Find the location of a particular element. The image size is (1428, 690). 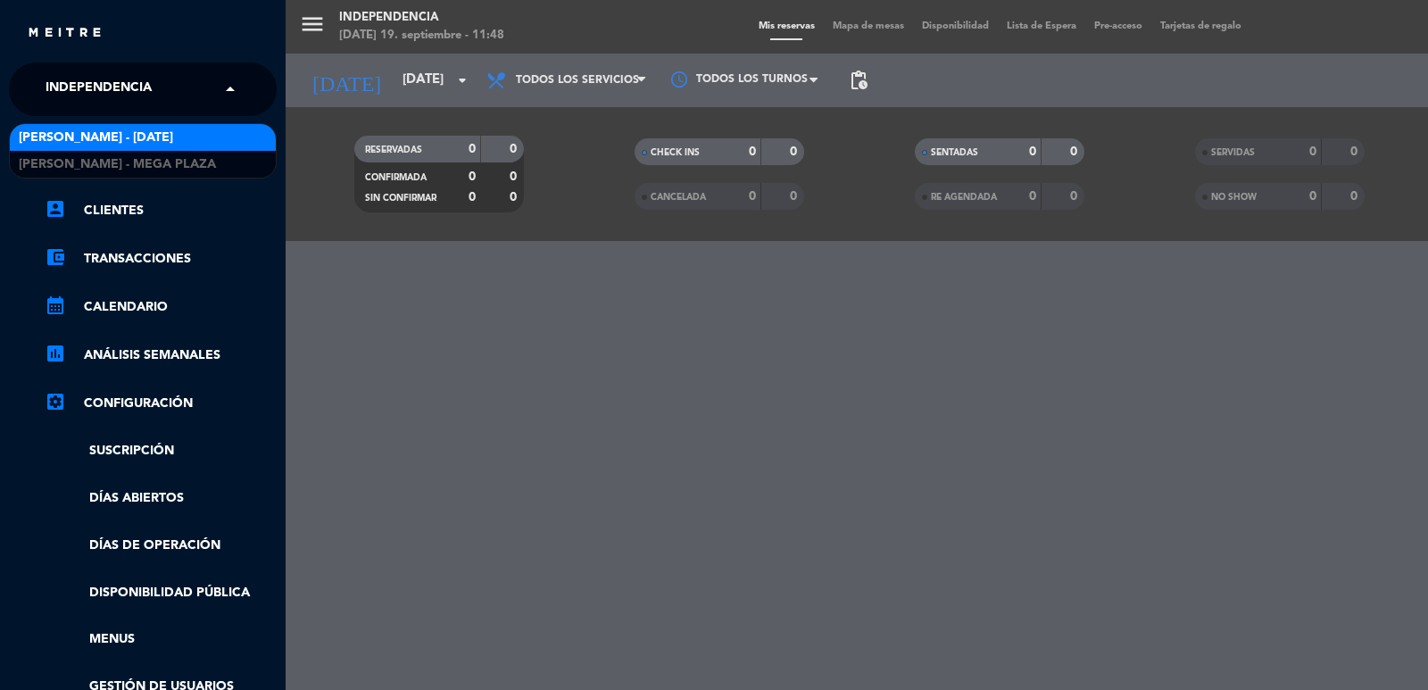

a: calendar_monthCalendario is located at coordinates (161, 307).